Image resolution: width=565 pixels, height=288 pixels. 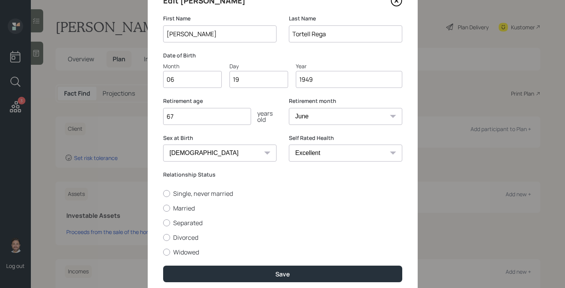 I want to click on label: Separated, so click(x=283, y=223).